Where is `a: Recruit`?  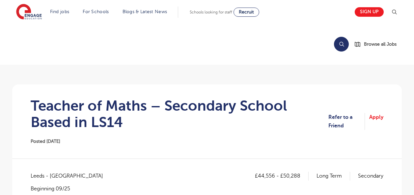
a: Recruit is located at coordinates (246, 12).